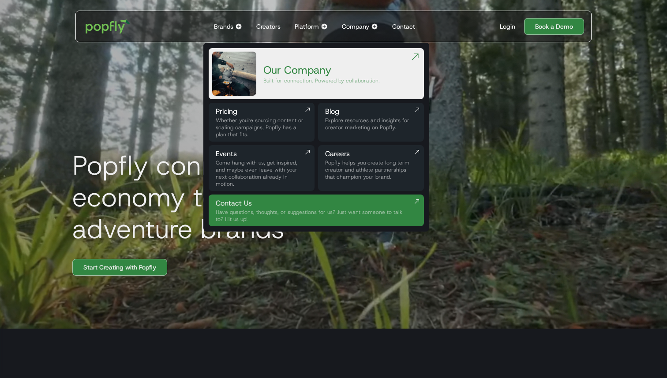 The width and height of the screenshot is (667, 378). Describe the element at coordinates (371, 122) in the screenshot. I see `a: BlogExplore resources and insights for creator marketing on Popfly.` at that location.